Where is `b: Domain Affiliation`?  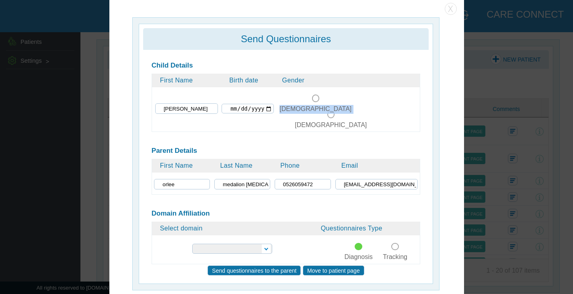 b: Domain Affiliation is located at coordinates (181, 214).